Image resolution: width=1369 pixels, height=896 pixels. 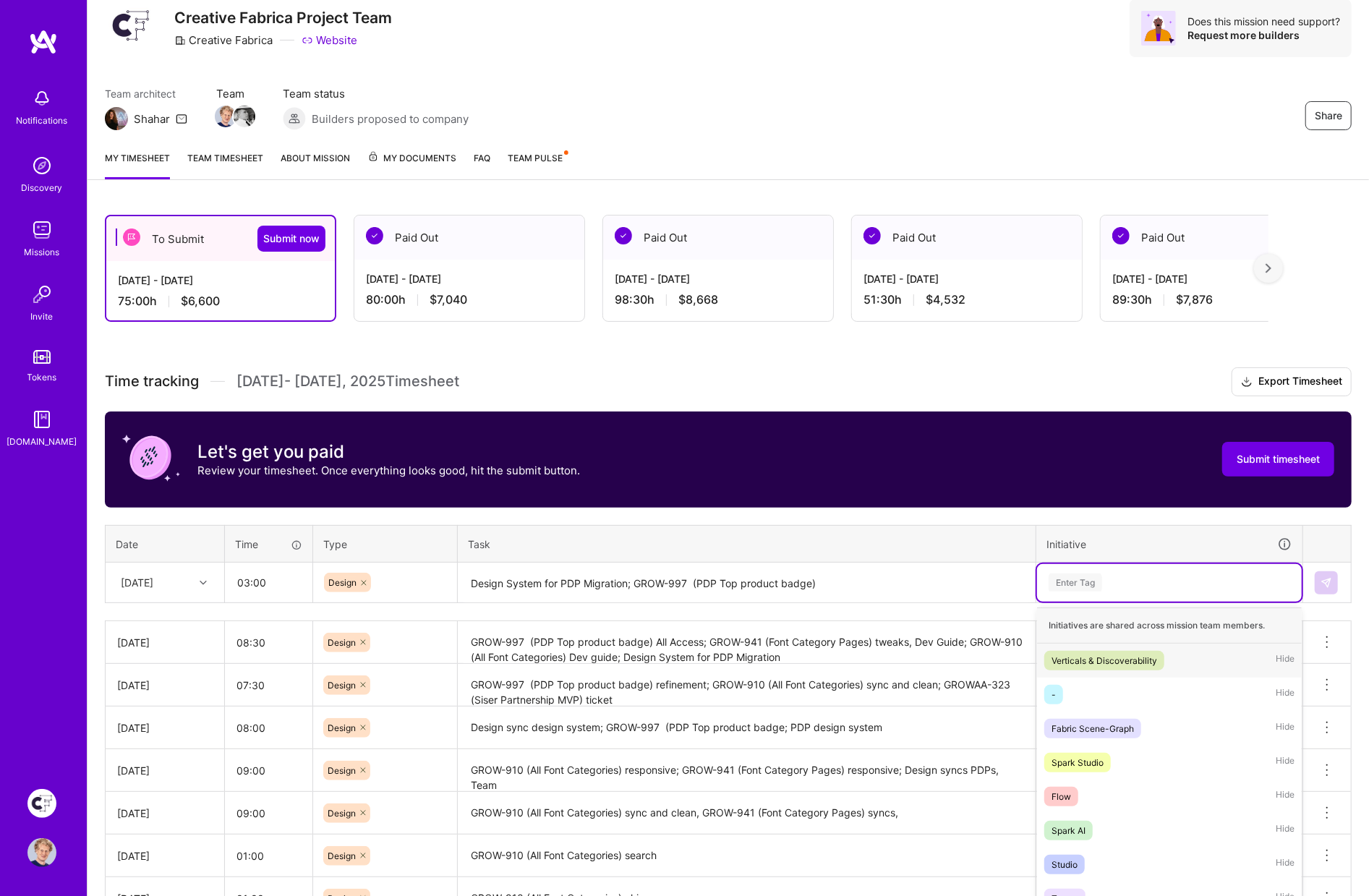 What do you see at coordinates (42, 230) in the screenshot?
I see `img: teamwork` at bounding box center [42, 230].